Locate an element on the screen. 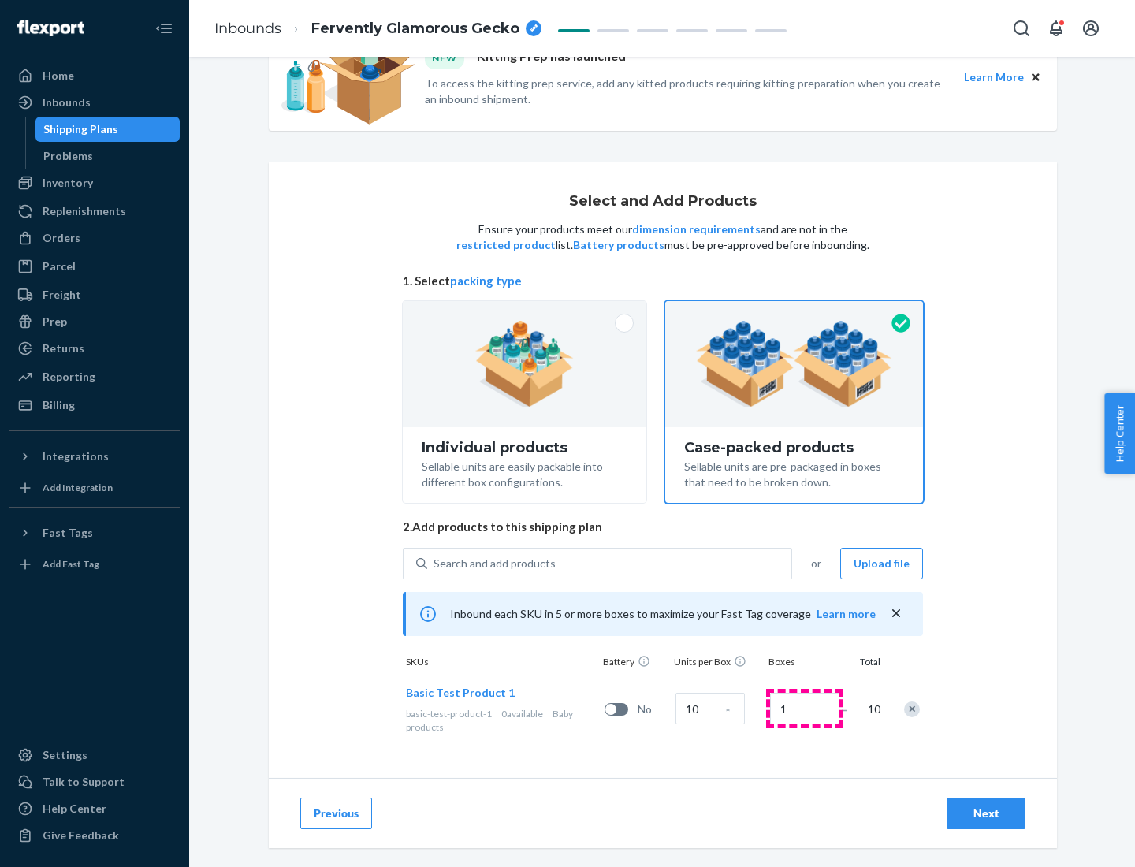  div: Individual products is located at coordinates (524, 448).